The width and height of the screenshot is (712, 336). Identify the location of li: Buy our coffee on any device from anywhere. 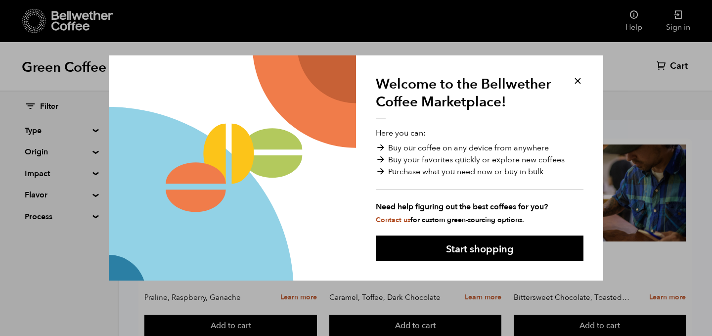
(480, 148).